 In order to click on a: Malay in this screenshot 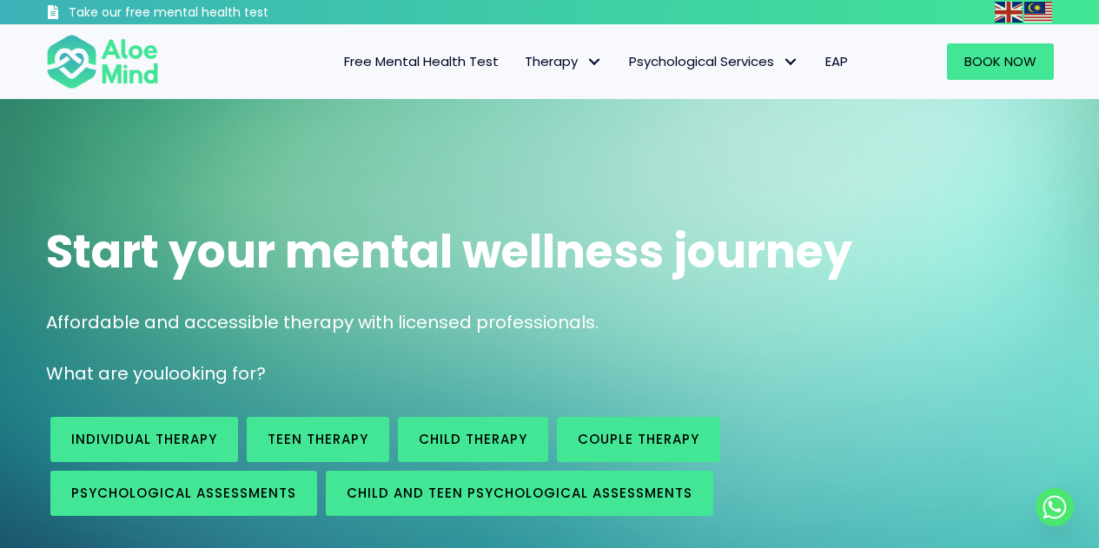, I will do `click(1039, 11)`.